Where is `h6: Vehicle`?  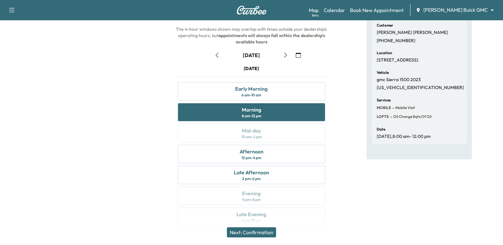 h6: Vehicle is located at coordinates (382, 73).